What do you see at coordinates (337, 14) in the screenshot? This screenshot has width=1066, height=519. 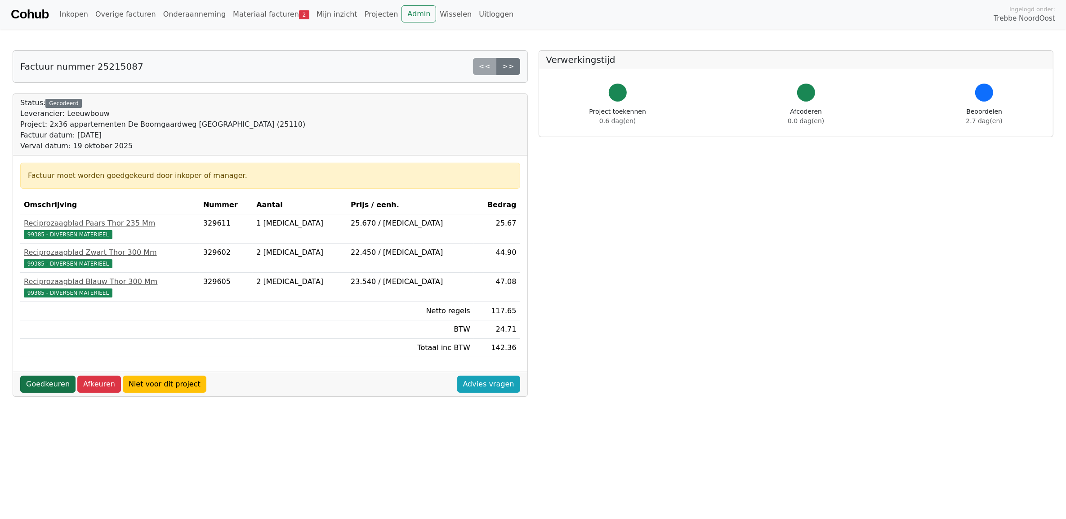 I see `a: Mijn inzicht` at bounding box center [337, 14].